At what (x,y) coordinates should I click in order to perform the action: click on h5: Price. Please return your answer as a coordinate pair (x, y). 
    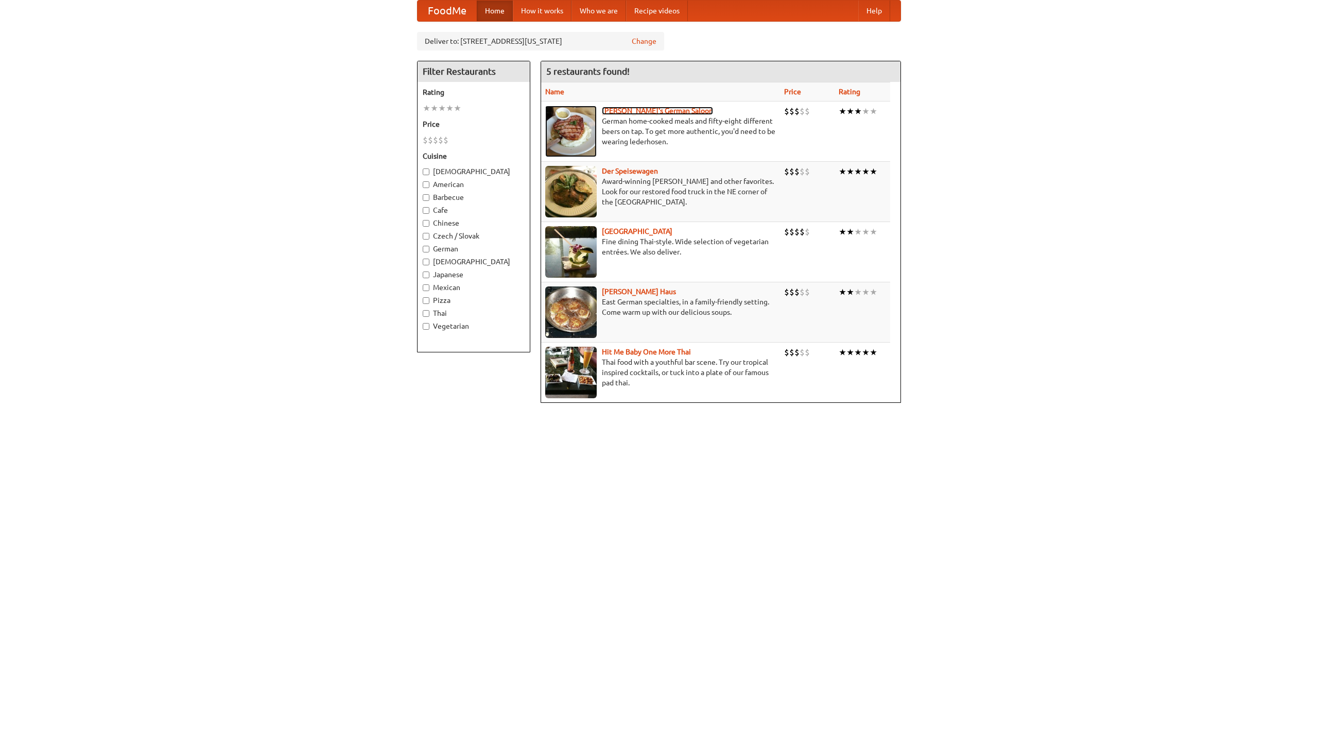
    Looking at the image, I should click on (474, 124).